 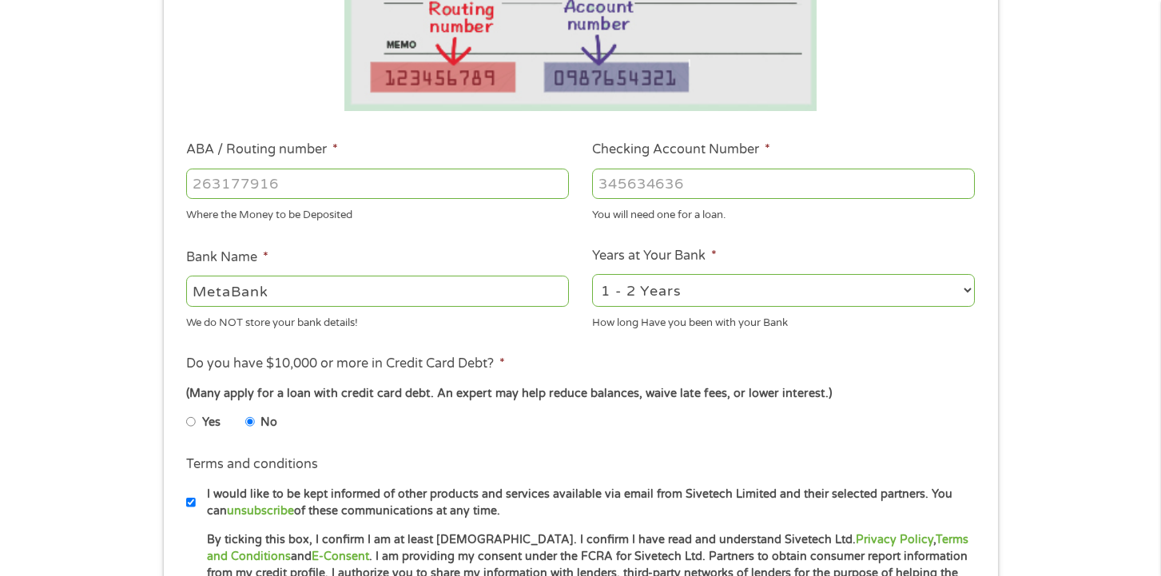 I want to click on input: 263177916, so click(x=377, y=184).